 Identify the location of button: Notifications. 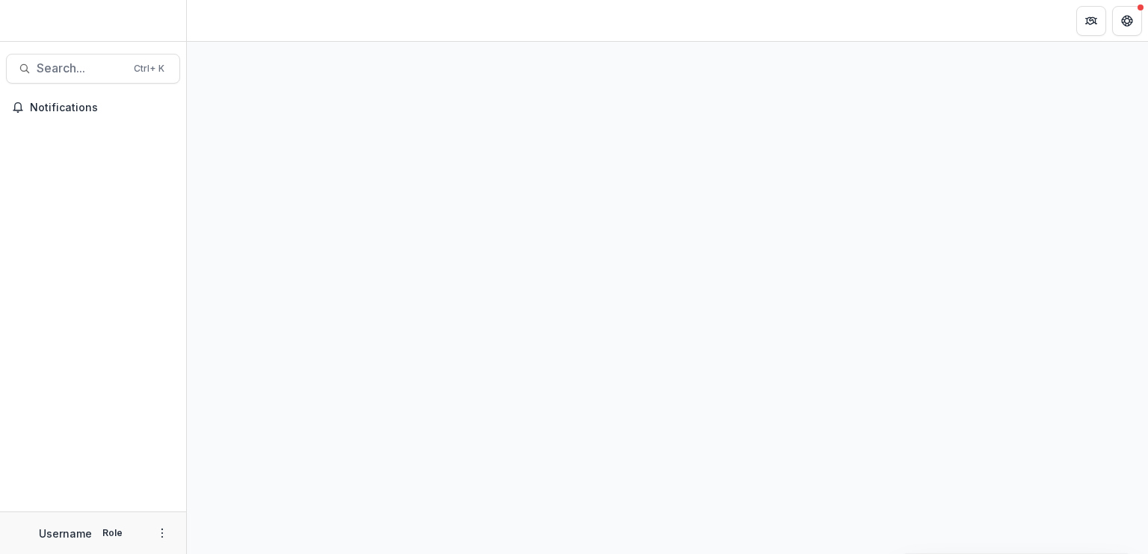
(93, 108).